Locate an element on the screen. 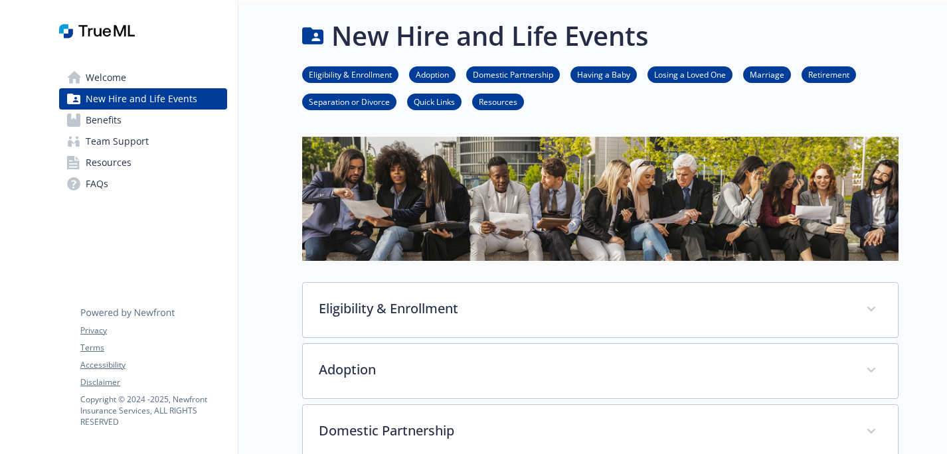 Image resolution: width=947 pixels, height=454 pixels. a: Separation or Divorce is located at coordinates (349, 101).